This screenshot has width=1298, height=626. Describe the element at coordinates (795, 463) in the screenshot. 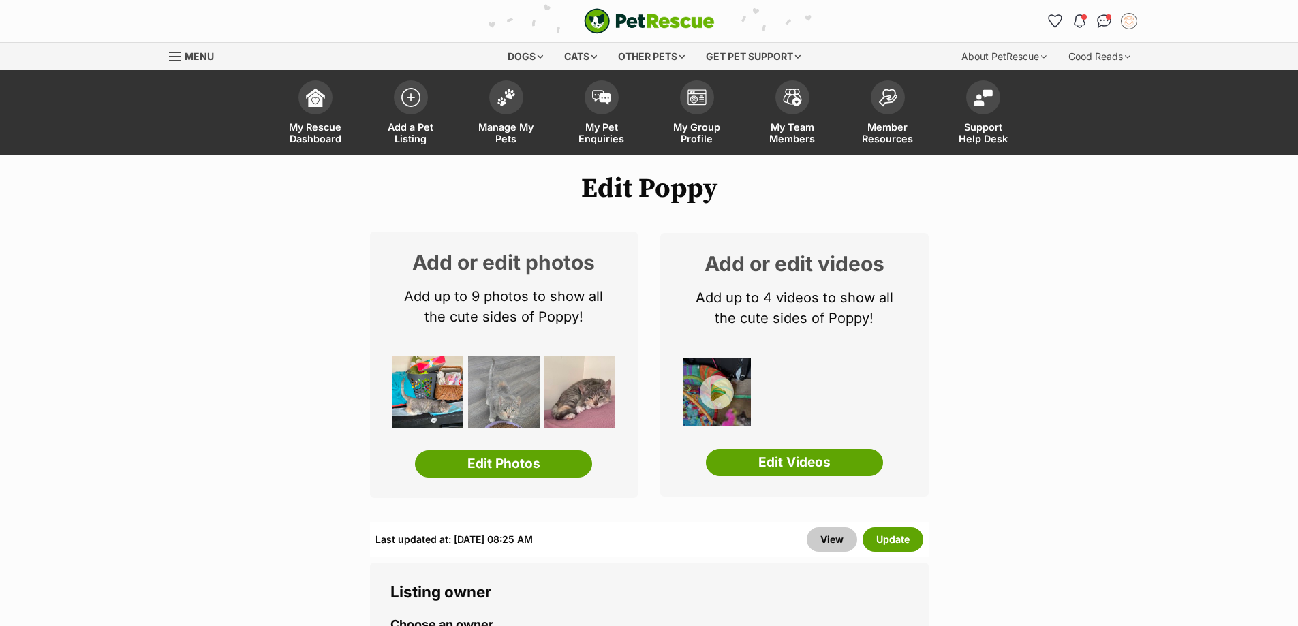

I see `a: Edit Videos` at that location.